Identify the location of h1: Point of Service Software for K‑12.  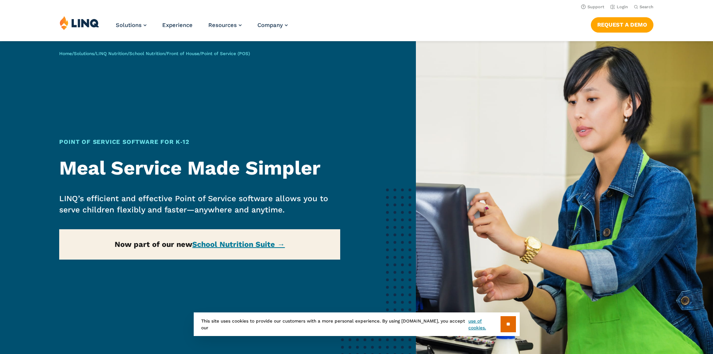
(200, 142).